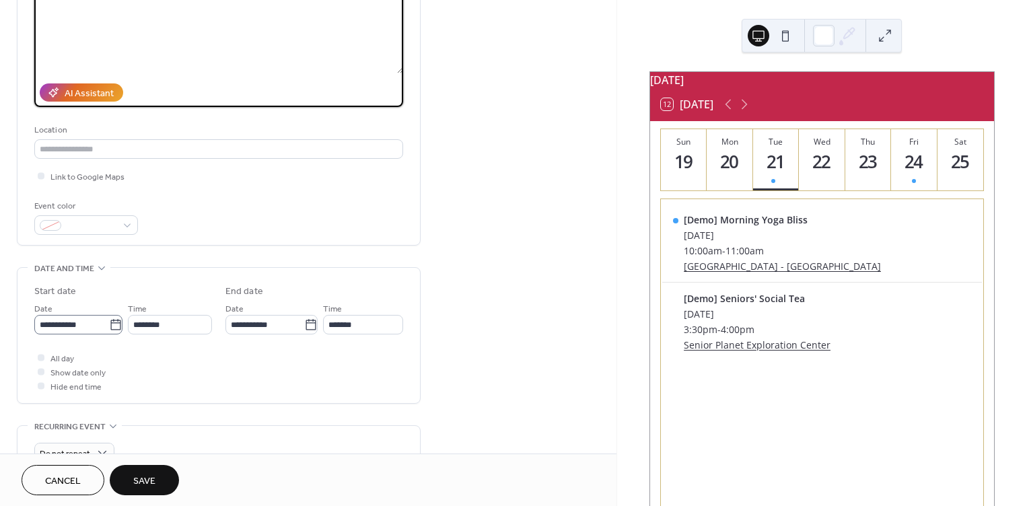  Describe the element at coordinates (757, 298) in the screenshot. I see `div: [Demo] Seniors' Social Tea` at that location.